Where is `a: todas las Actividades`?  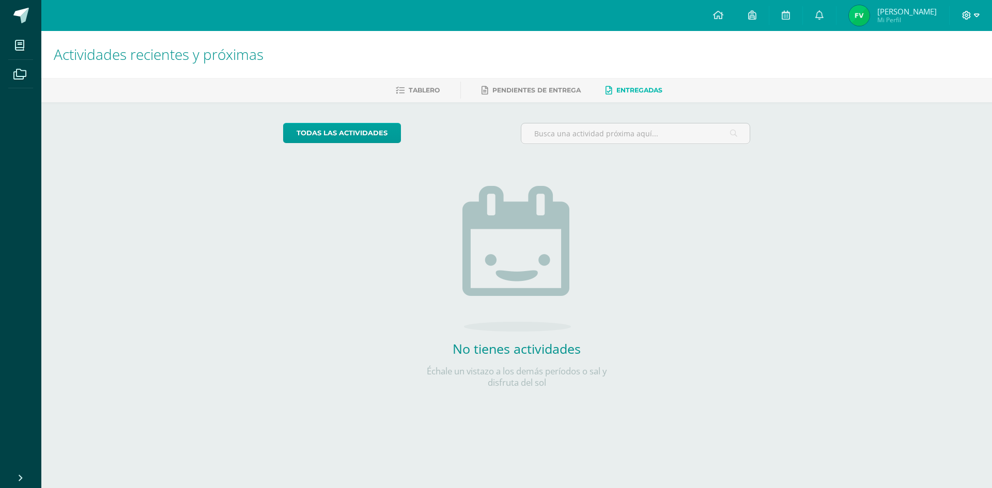
a: todas las Actividades is located at coordinates (342, 133).